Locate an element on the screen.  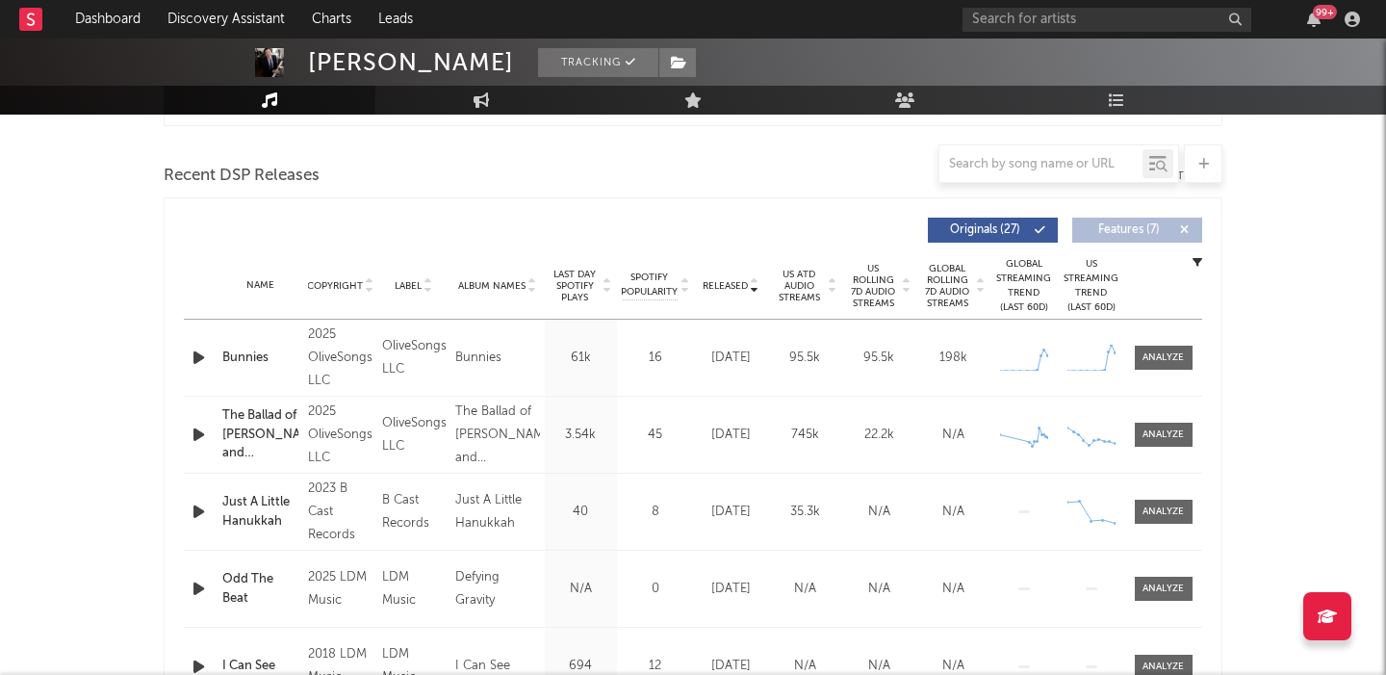
span: Copyright is located at coordinates (335, 286).